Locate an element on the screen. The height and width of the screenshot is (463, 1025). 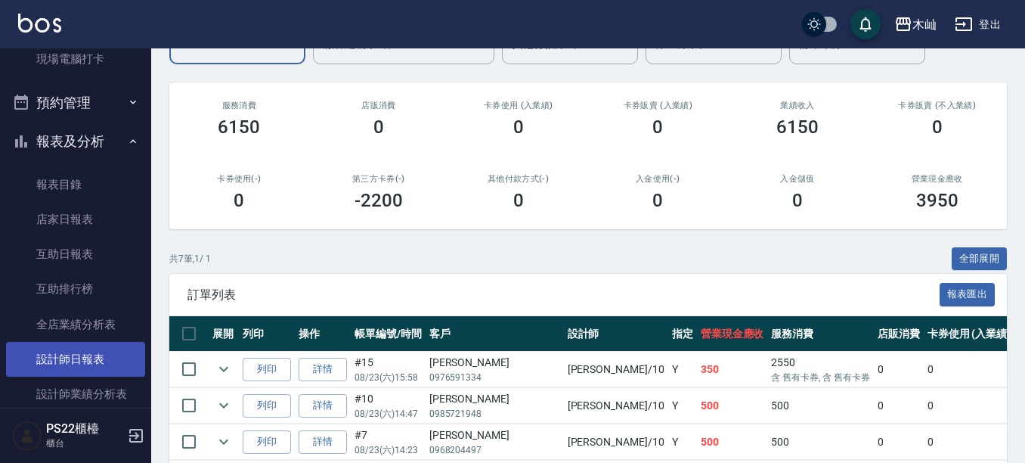
button: 登出 is located at coordinates (977, 24).